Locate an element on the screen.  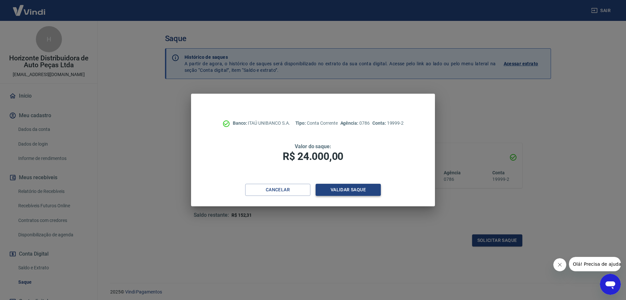
span: Conta: is located at coordinates (380, 123).